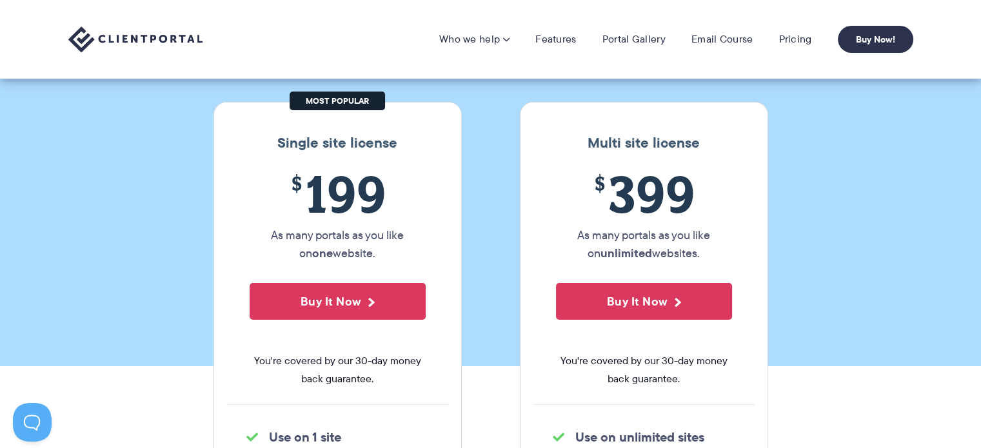 The image size is (981, 448). I want to click on h3: Single site license, so click(337, 143).